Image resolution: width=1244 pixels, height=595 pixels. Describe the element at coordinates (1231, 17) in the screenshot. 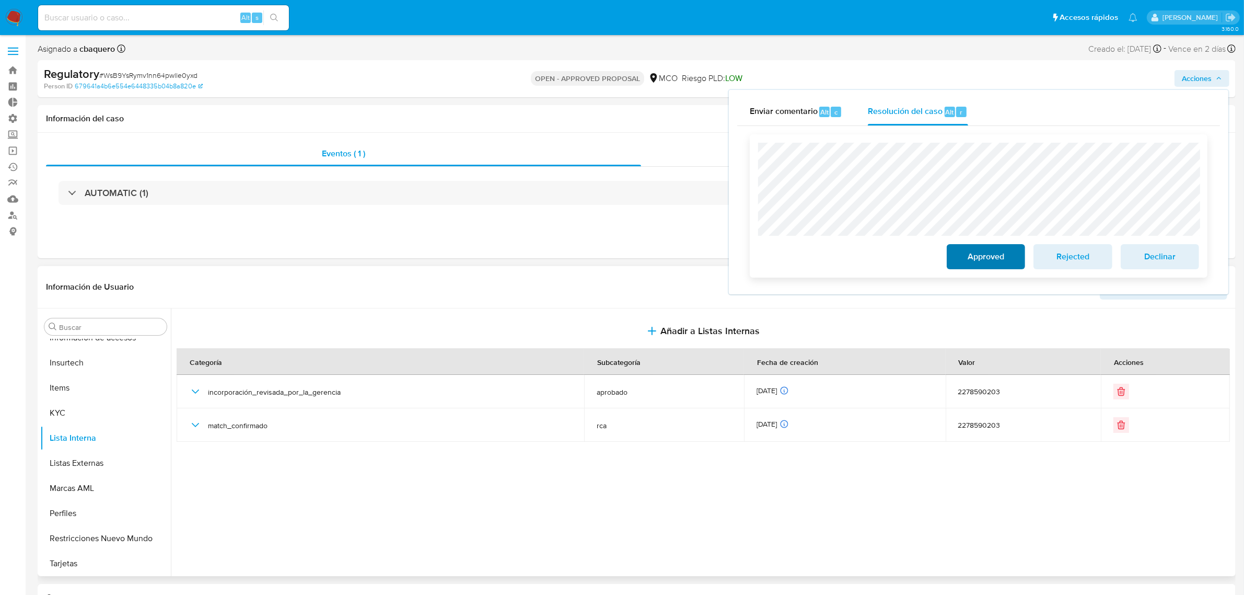

I see `a: Salir` at that location.